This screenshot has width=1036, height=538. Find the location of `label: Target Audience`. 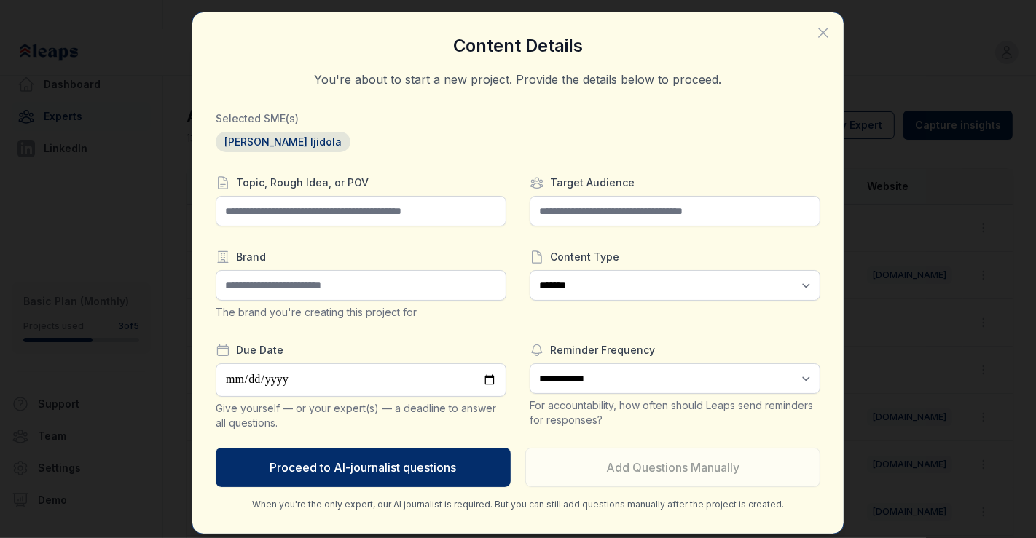

label: Target Audience is located at coordinates (674, 183).